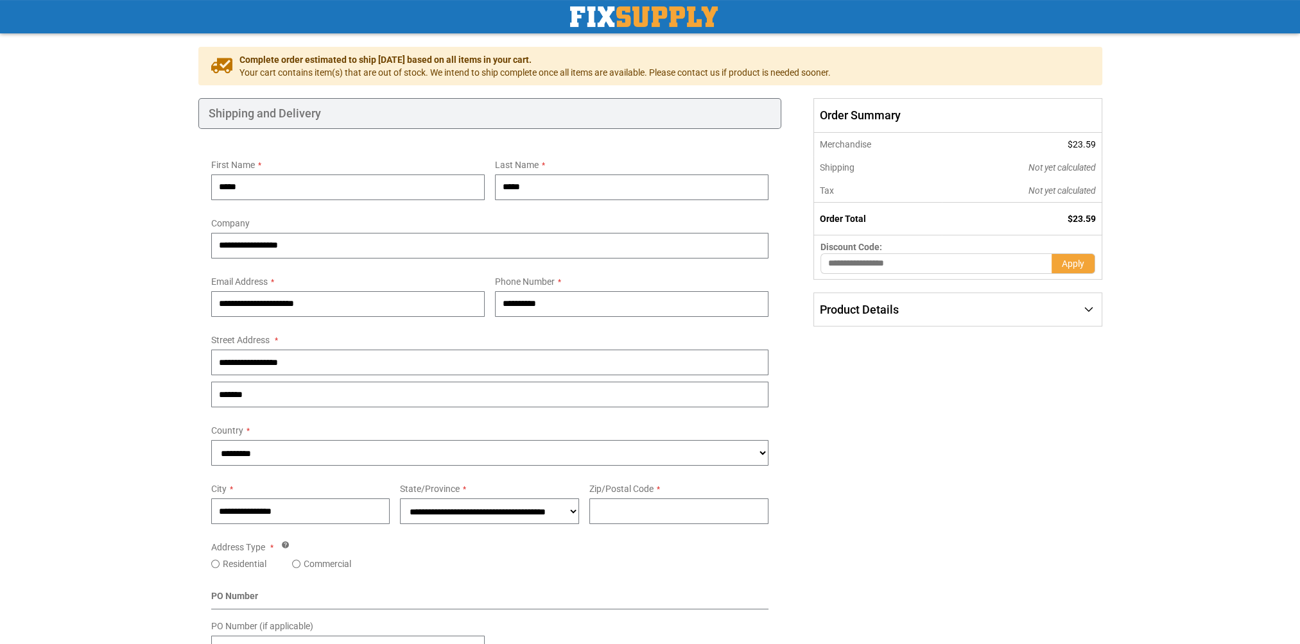 This screenshot has height=644, width=1300. Describe the element at coordinates (644, 17) in the screenshot. I see `a: store logo` at that location.